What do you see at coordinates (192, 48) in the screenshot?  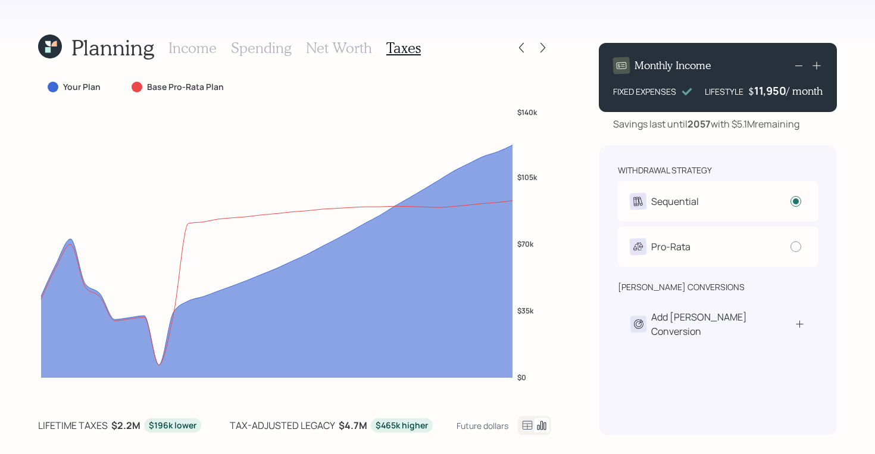 I see `h3: Income` at bounding box center [192, 48].